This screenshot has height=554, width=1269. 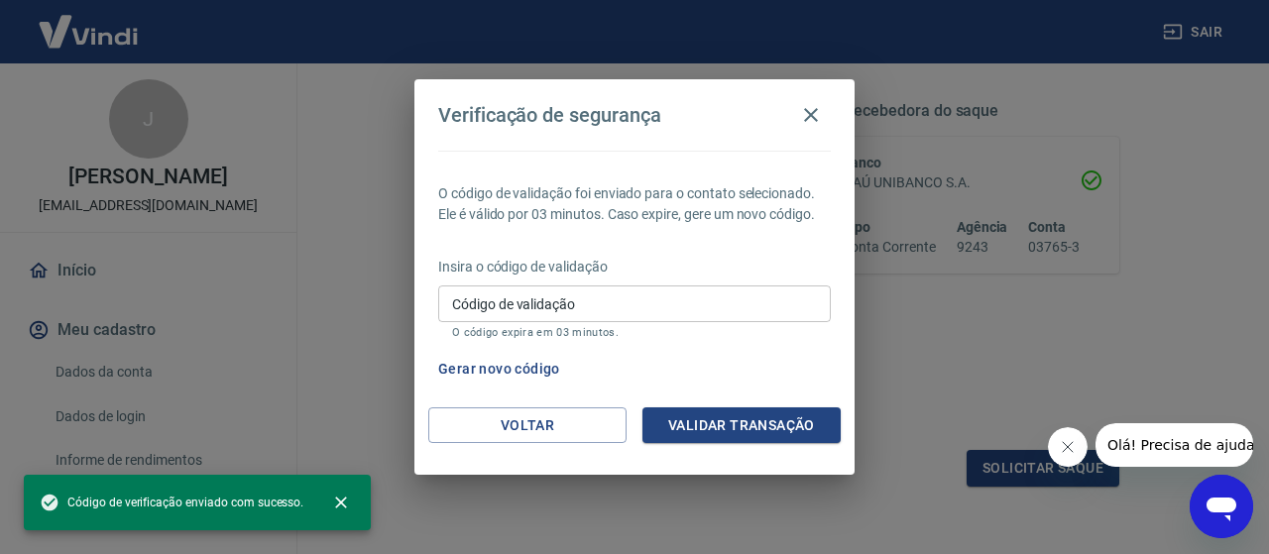 I want to click on p: O código expira em 03 minutos., so click(x=634, y=332).